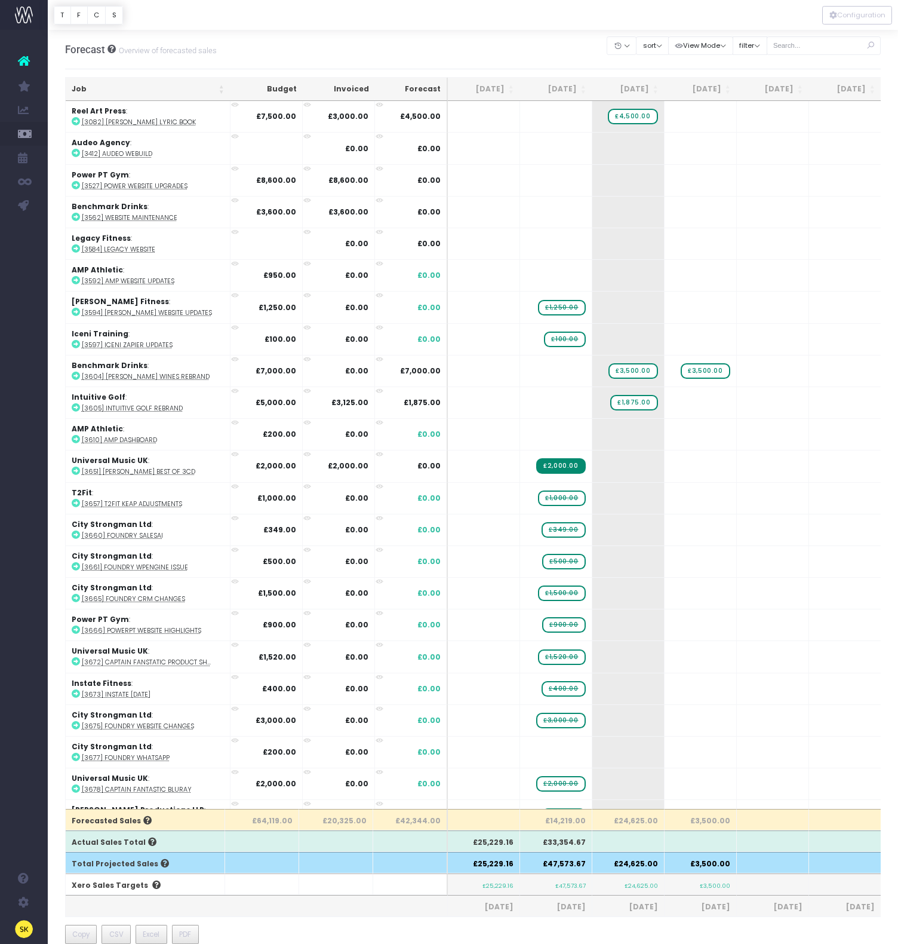 The width and height of the screenshot is (898, 944). I want to click on strong: £3,600.00, so click(276, 211).